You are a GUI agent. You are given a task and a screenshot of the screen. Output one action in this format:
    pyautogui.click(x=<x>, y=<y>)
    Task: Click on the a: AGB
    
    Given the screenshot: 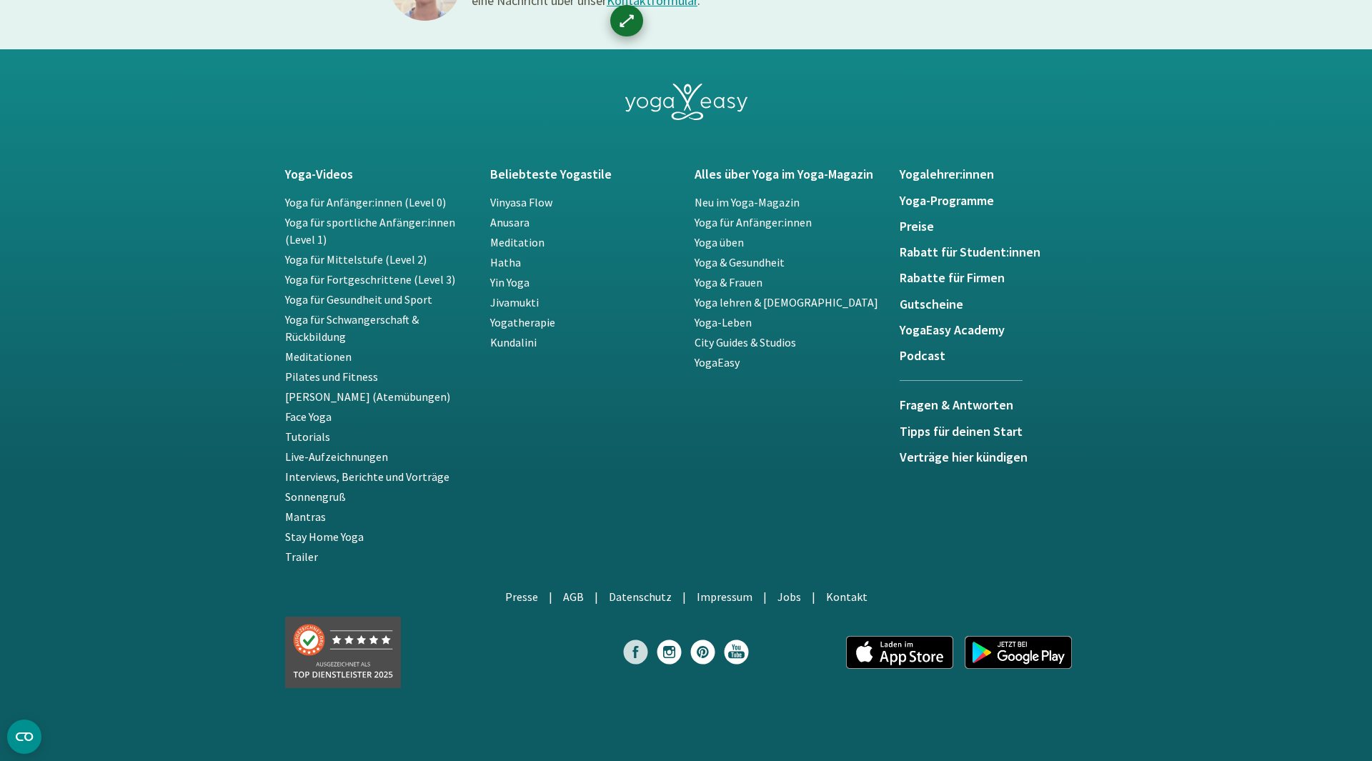 What is the action you would take?
    pyautogui.click(x=573, y=597)
    